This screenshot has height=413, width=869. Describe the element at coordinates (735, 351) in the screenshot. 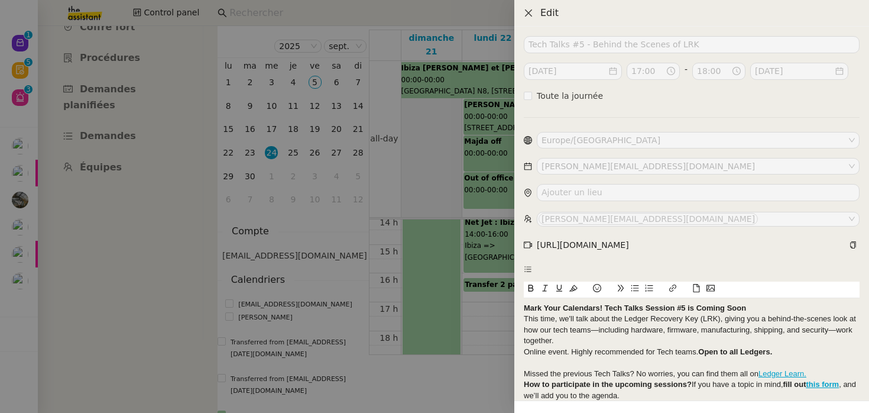

I see `strong: Open to all Ledgers.` at that location.